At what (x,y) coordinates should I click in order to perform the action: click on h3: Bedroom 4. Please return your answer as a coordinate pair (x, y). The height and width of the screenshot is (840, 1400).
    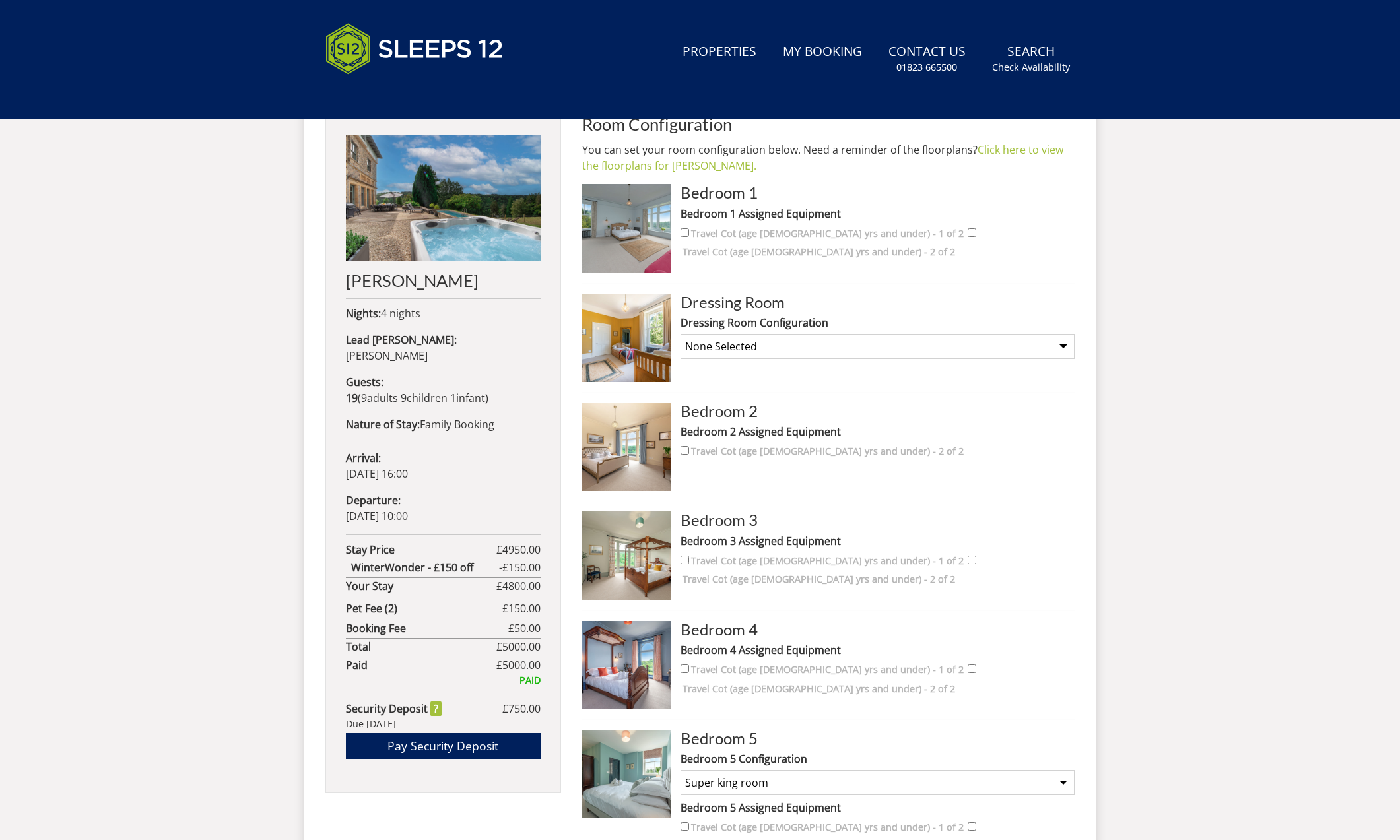
    Looking at the image, I should click on (877, 629).